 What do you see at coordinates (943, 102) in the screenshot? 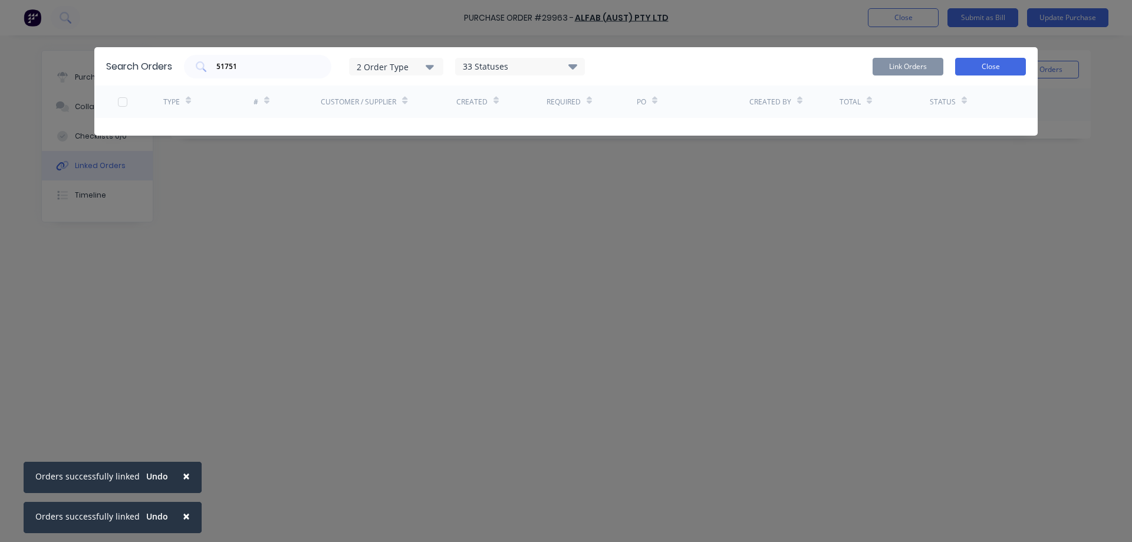
I see `div: Status` at bounding box center [943, 102].